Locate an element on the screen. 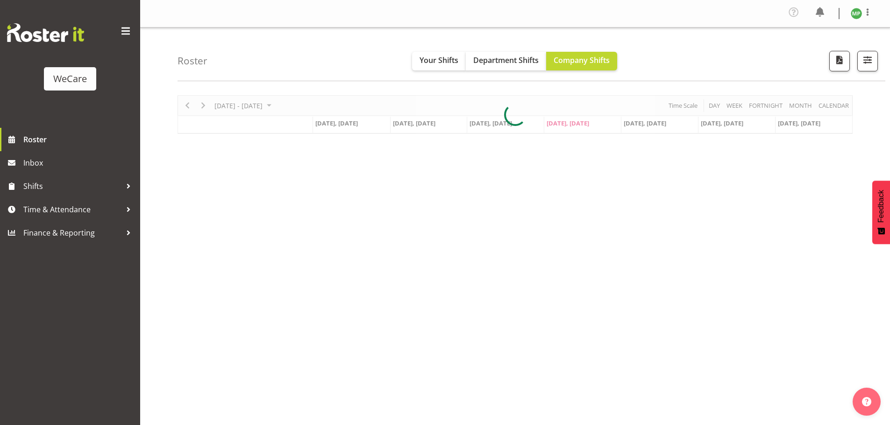 The width and height of the screenshot is (890, 425). span: Your Shifts is located at coordinates (439, 60).